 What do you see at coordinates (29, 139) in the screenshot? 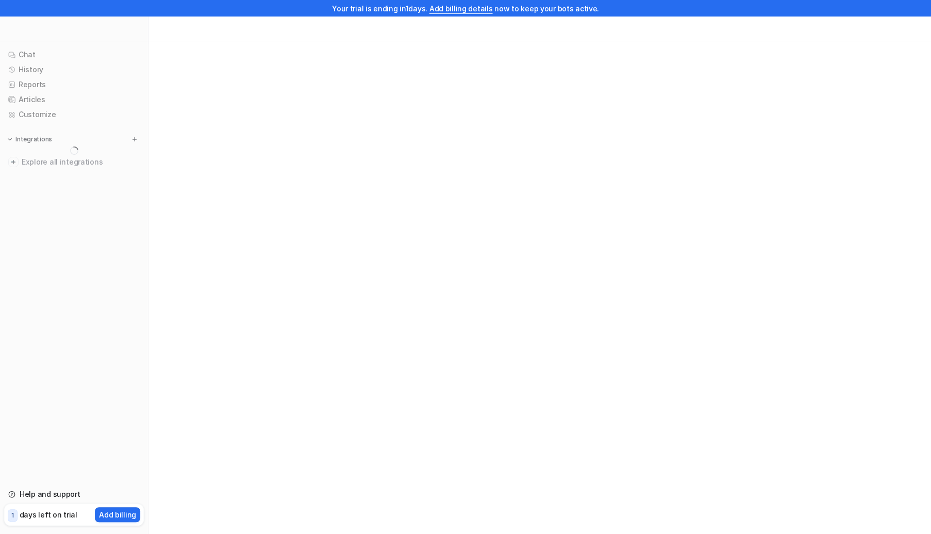
I see `button: Integrations` at bounding box center [29, 139].